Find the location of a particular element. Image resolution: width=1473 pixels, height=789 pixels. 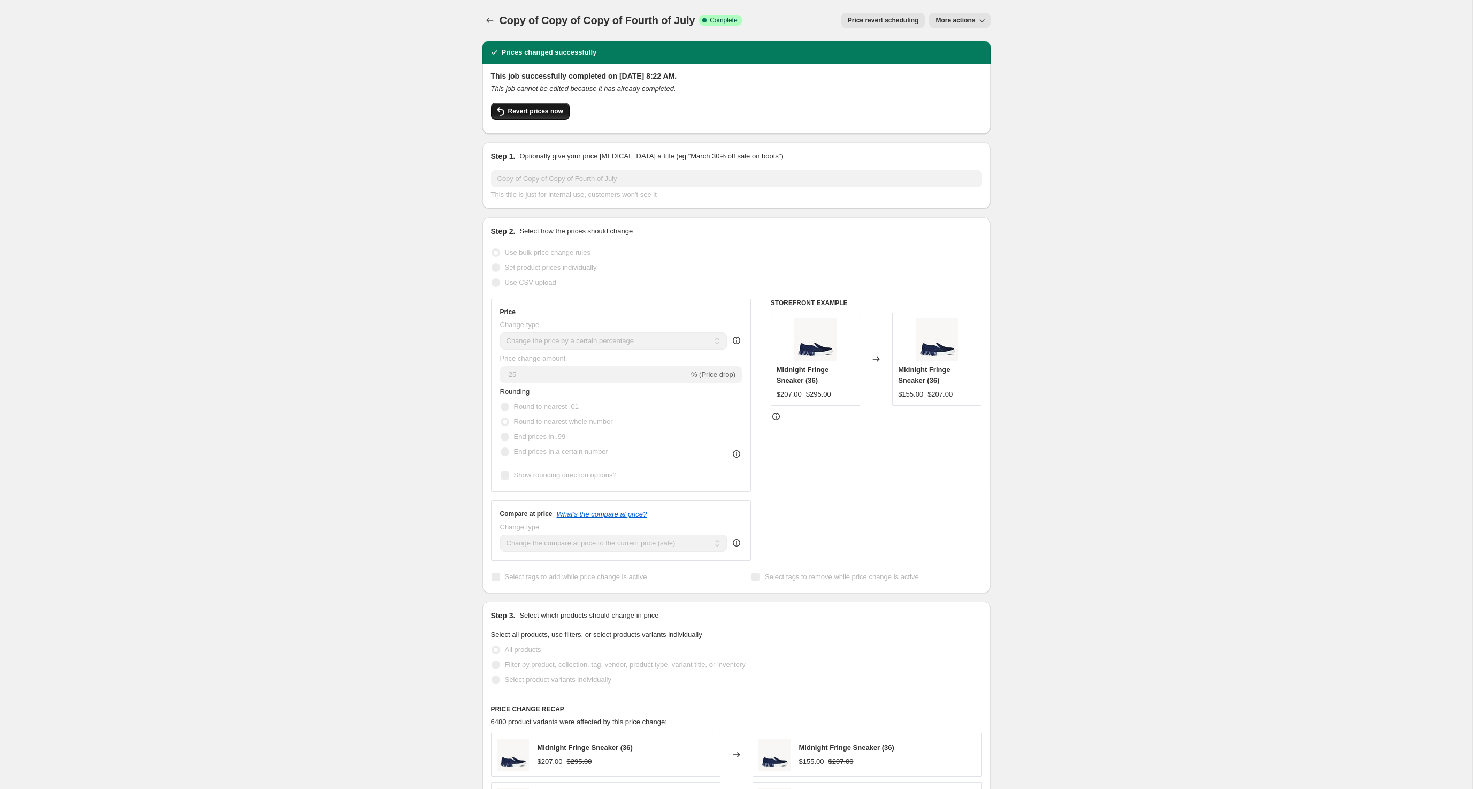

h3: Compare at price is located at coordinates (526, 514).